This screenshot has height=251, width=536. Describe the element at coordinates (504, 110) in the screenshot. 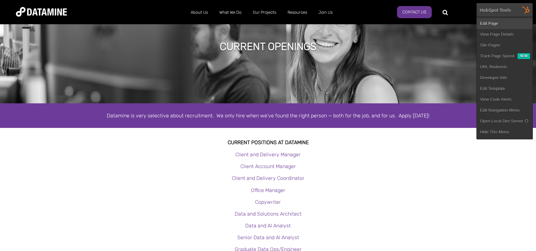

I see `a: Edit Navigation Menu` at that location.